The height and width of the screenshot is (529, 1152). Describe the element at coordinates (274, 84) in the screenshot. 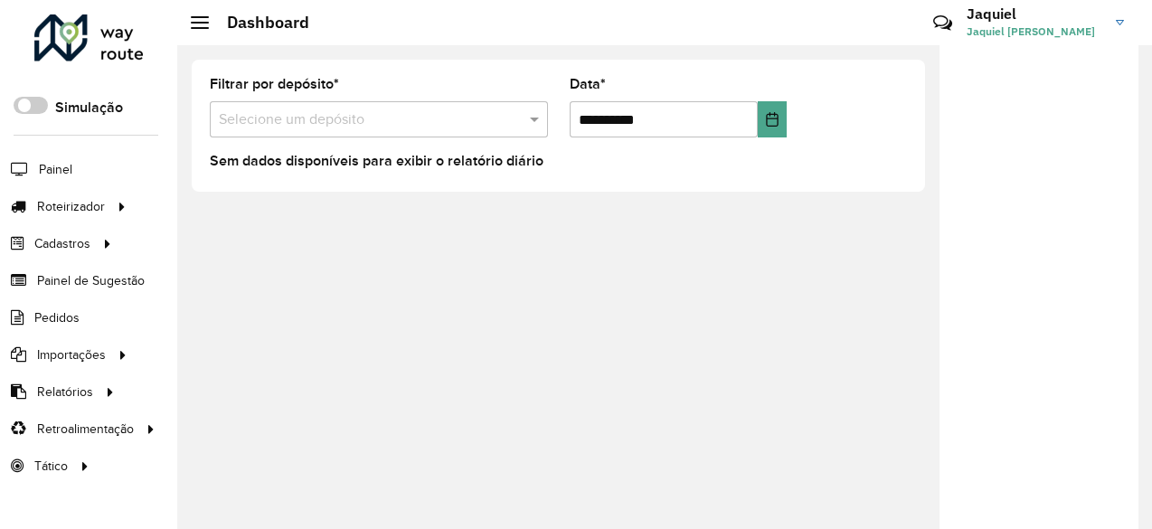

I see `label: Filtrar por depósito` at that location.